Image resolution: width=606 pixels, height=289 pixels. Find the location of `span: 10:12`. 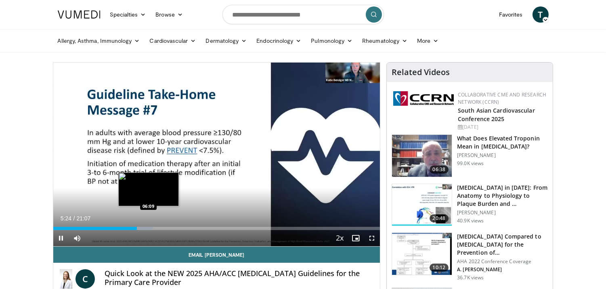

span: 10:12 is located at coordinates (439, 268).